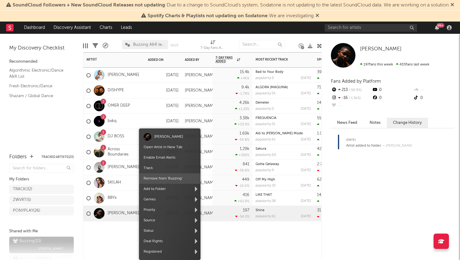  What do you see at coordinates (149, 45) in the screenshot?
I see `span: Buzzing A&R team` at bounding box center [149, 45].